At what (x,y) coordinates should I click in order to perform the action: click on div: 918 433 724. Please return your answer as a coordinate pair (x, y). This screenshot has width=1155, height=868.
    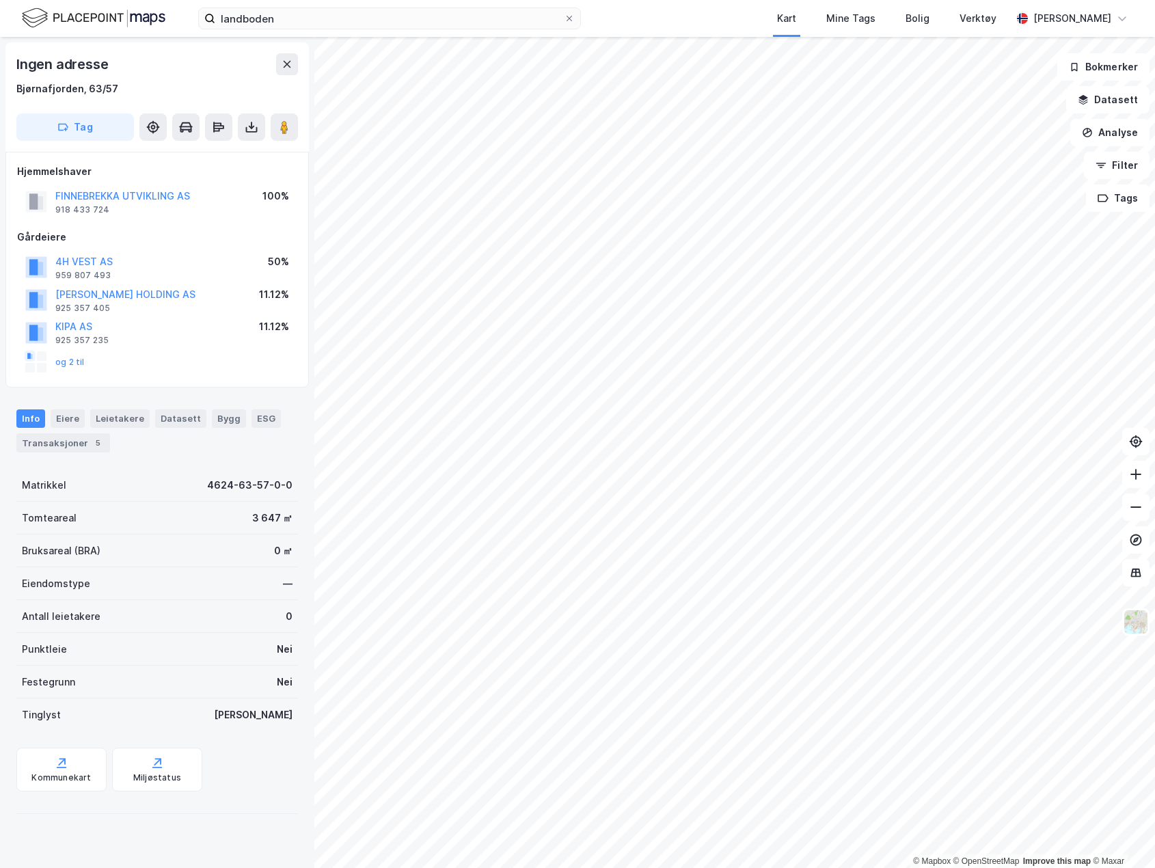
    Looking at the image, I should click on (82, 210).